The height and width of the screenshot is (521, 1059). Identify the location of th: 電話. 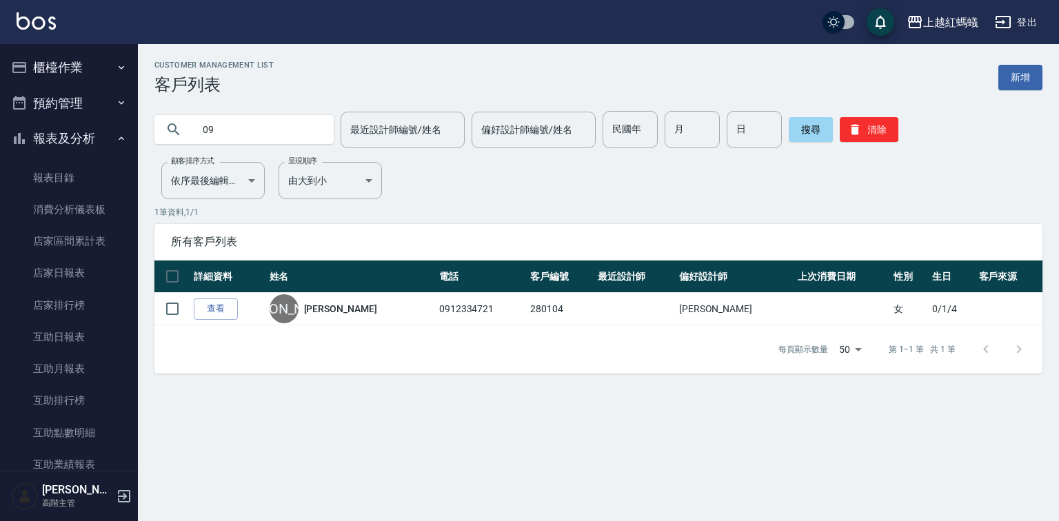
(481, 277).